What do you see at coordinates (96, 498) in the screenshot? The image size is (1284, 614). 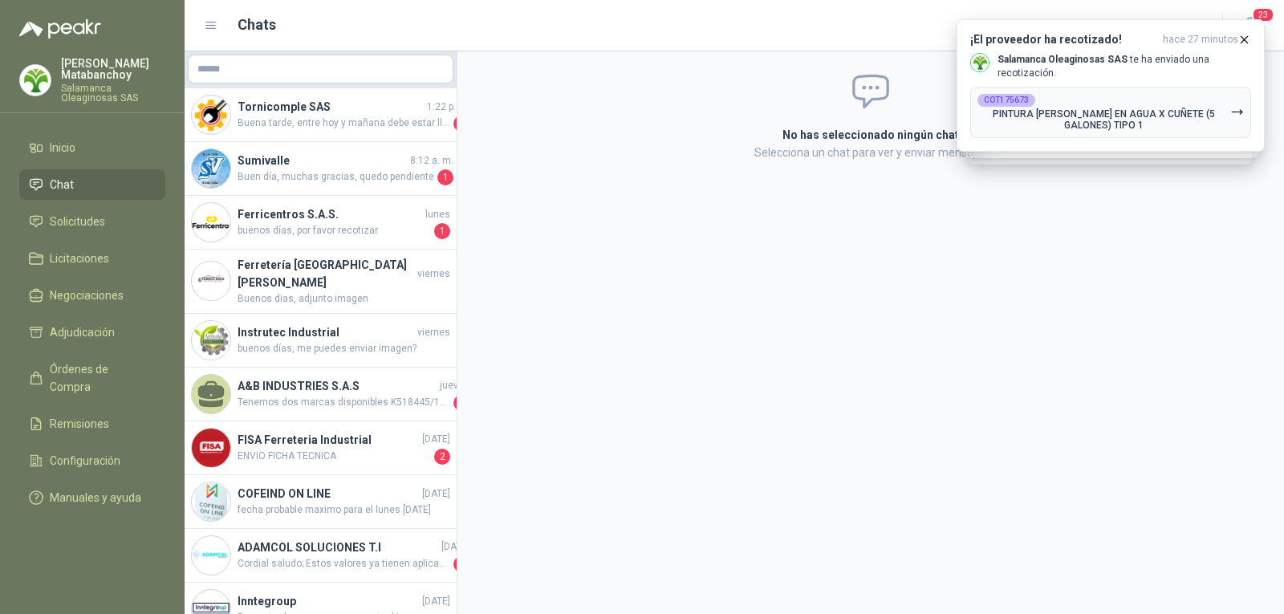 I see `span: Manuales y ayuda` at bounding box center [96, 498].